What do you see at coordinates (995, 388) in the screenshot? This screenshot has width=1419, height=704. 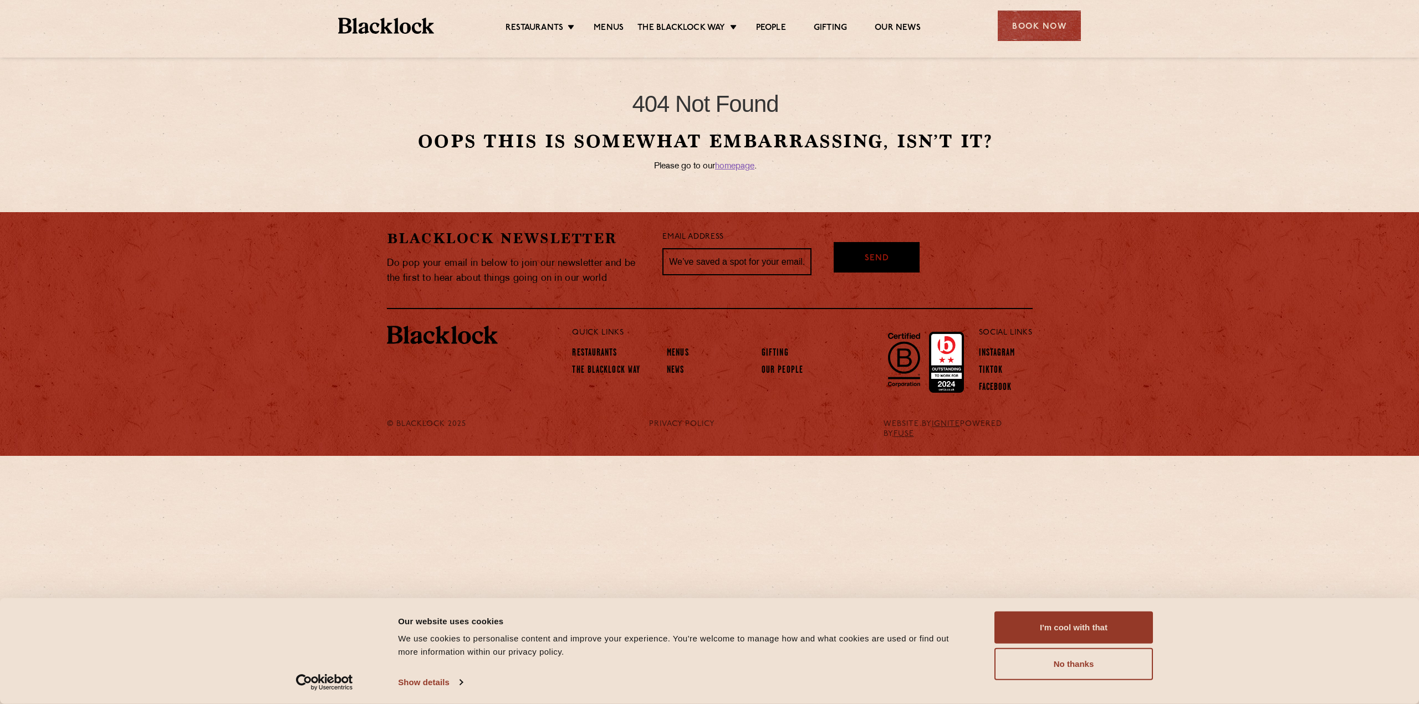 I see `a: Facebook` at bounding box center [995, 388].